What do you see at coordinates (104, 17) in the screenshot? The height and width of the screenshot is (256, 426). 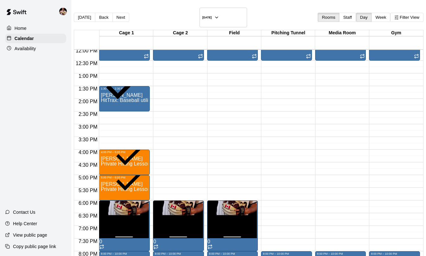 I see `button: Back` at bounding box center [104, 17].